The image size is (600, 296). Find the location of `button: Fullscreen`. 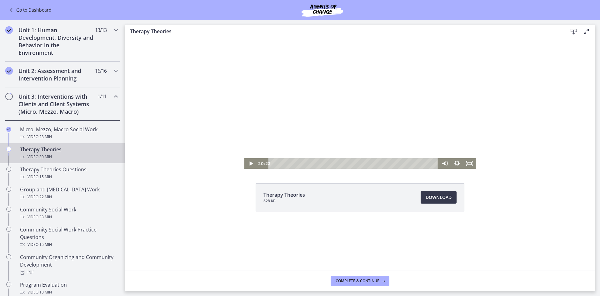

button: Fullscreen is located at coordinates (345, 125).